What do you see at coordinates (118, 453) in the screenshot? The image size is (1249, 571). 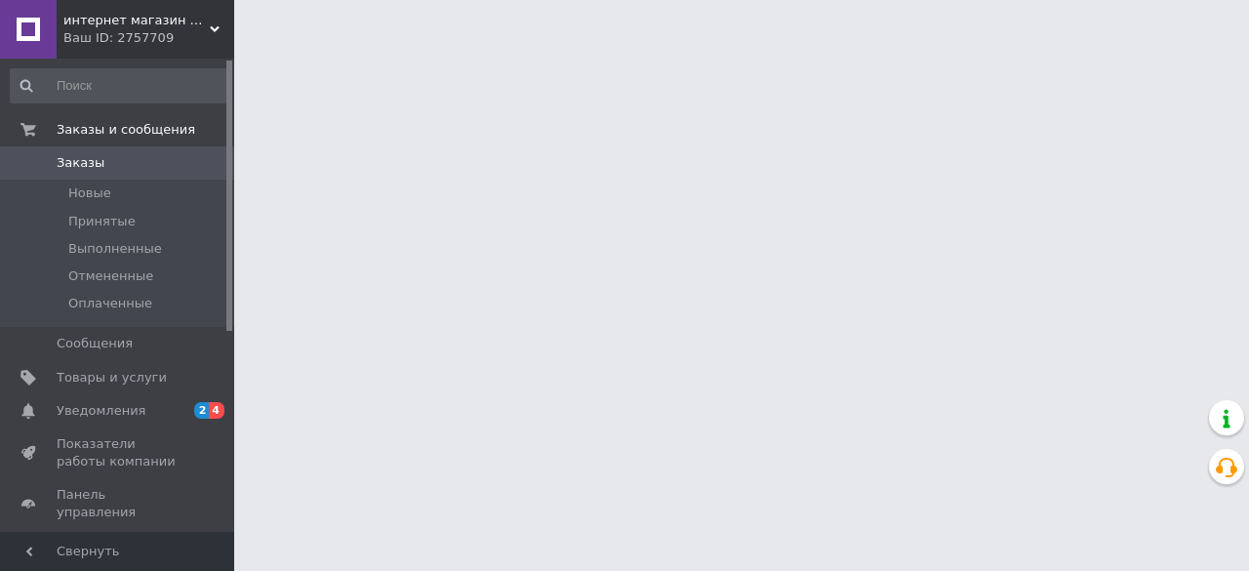 I see `span: Показатели работы компании` at bounding box center [118, 453].